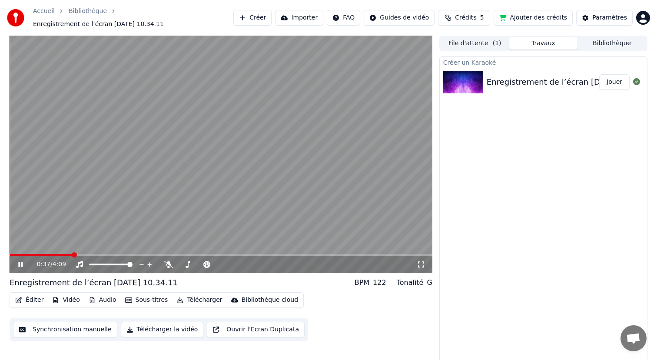  What do you see at coordinates (66, 300) in the screenshot?
I see `button: Vidéo` at bounding box center [66, 300].